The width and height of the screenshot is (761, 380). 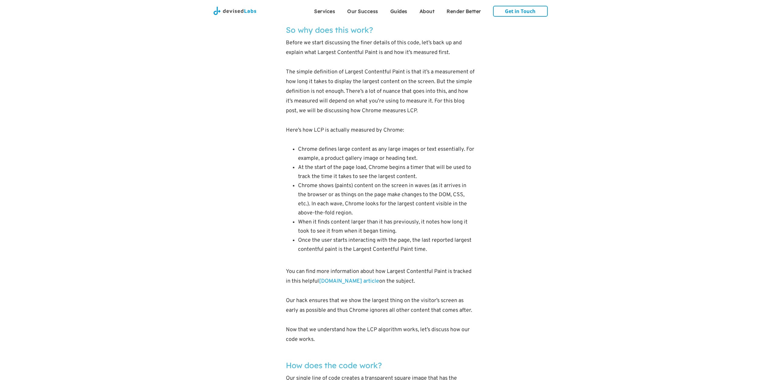 What do you see at coordinates (387, 154) in the screenshot?
I see `li: Chrome defines large content as any large images or text essentially. For example, a product gall...` at bounding box center [387, 154].